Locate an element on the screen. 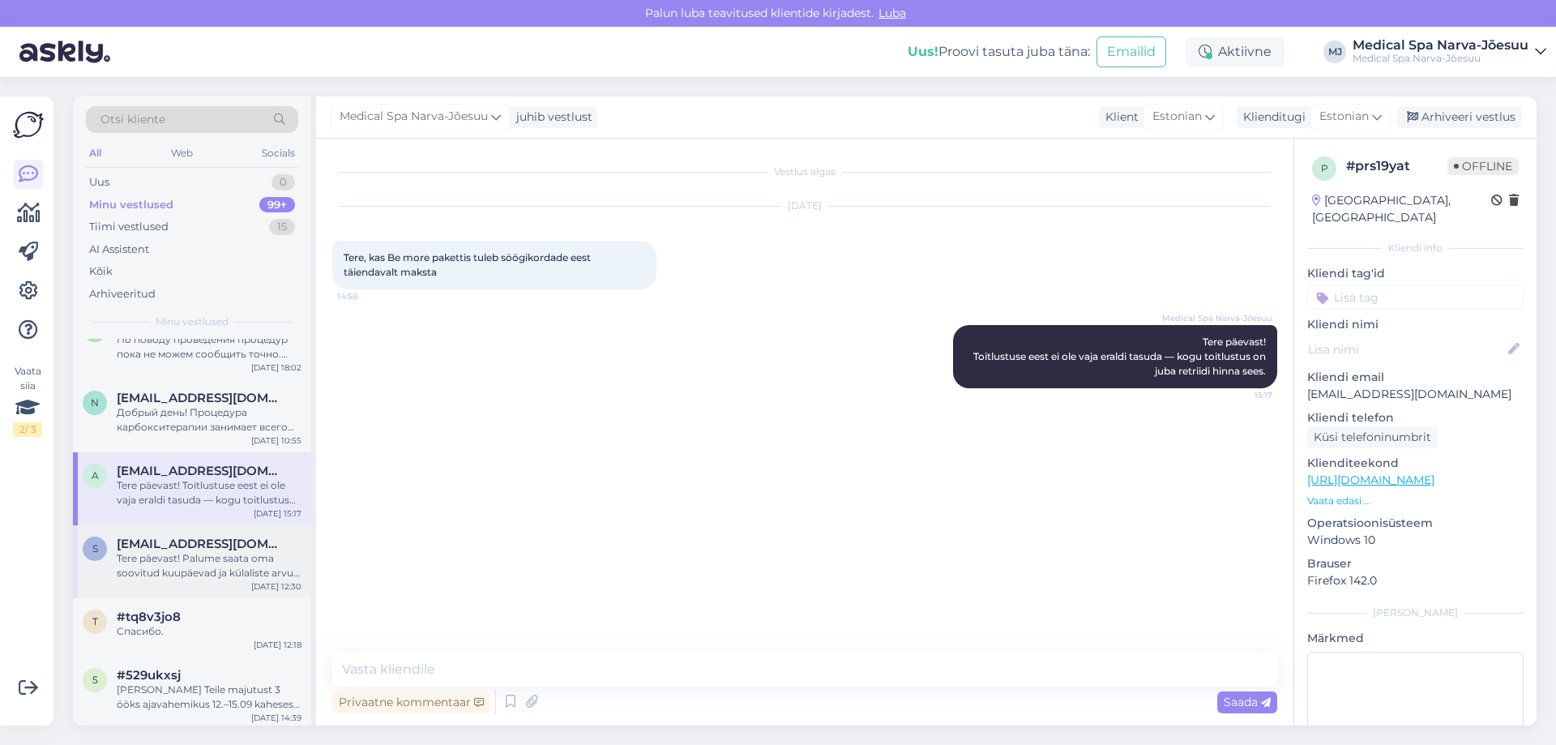 This screenshot has height=745, width=1556. div: AI Assistent is located at coordinates (119, 250).